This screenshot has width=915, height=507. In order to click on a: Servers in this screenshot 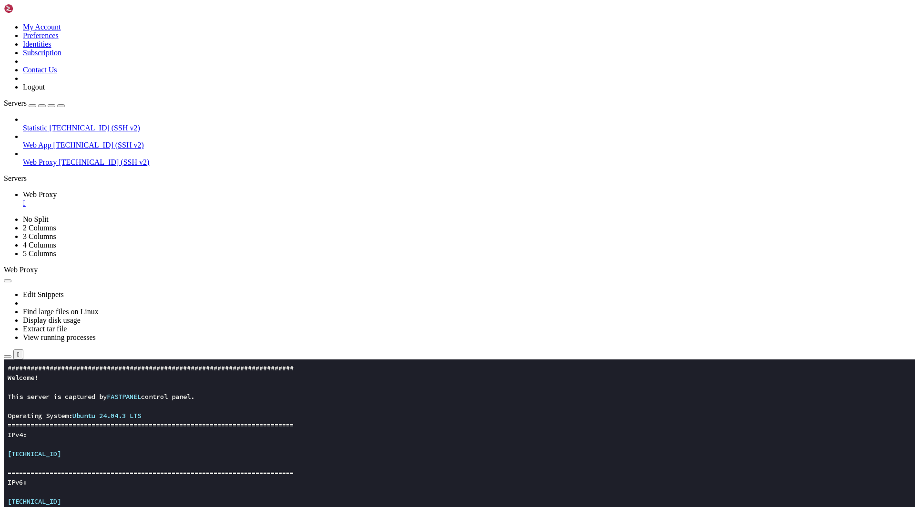, I will do `click(34, 103)`.